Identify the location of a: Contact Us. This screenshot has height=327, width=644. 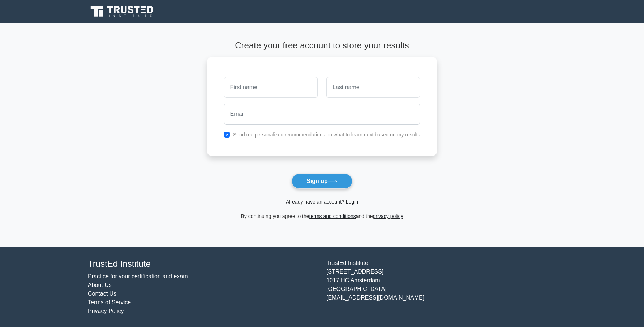
(102, 294).